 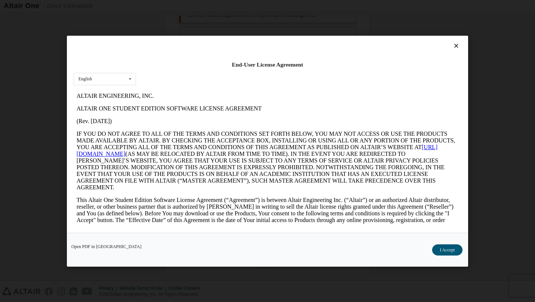 What do you see at coordinates (268, 65) in the screenshot?
I see `div: End-User License Agreement` at bounding box center [268, 65].